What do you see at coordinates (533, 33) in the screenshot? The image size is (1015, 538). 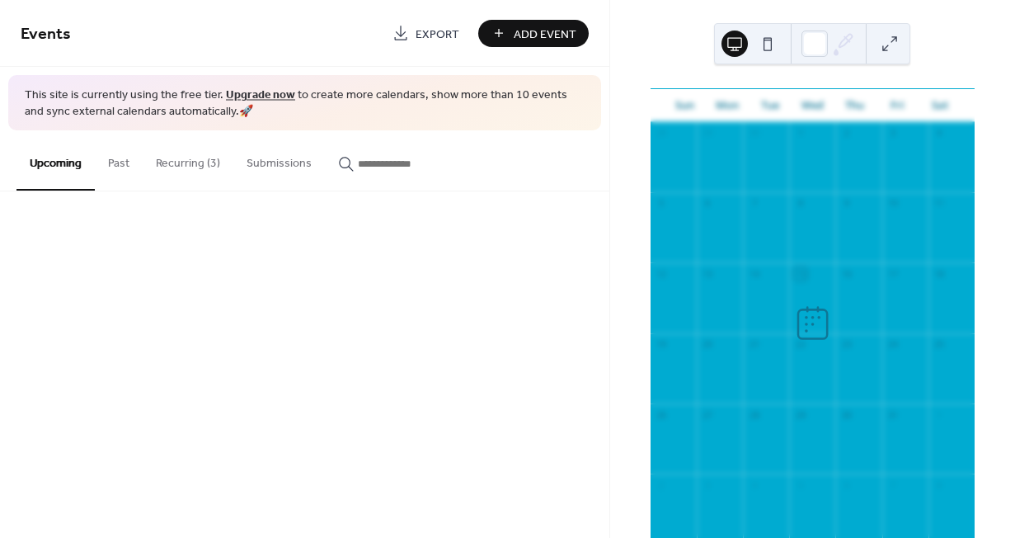 I see `button: Add Event` at bounding box center [533, 33].